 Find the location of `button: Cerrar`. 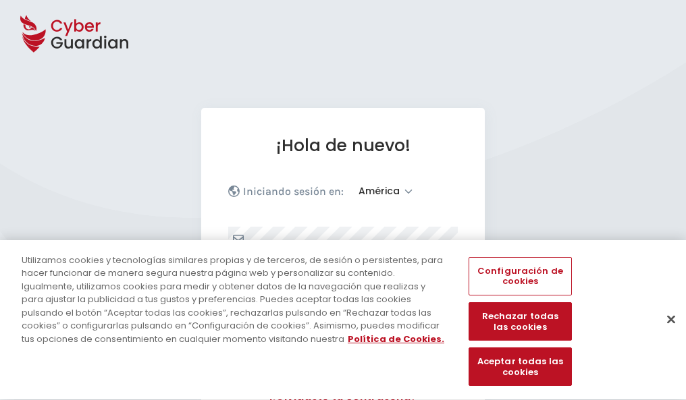

button: Cerrar is located at coordinates (671, 319).